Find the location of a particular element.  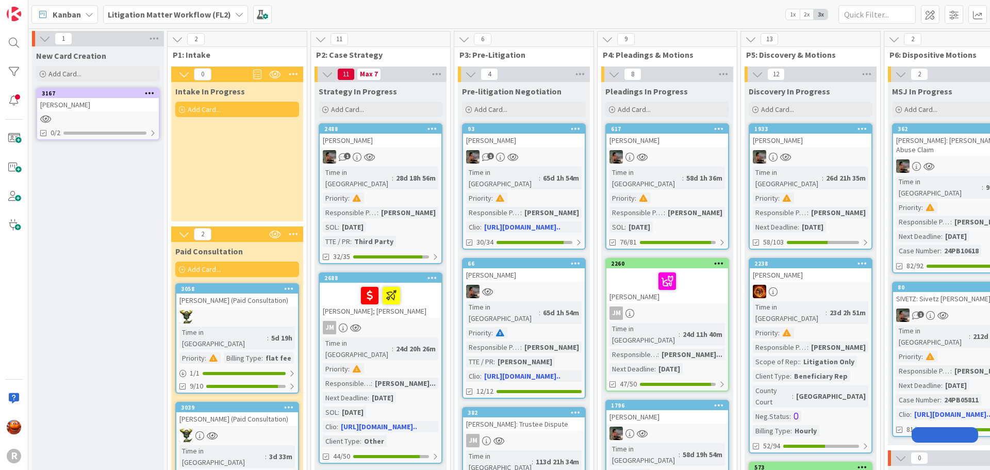

div: TR is located at coordinates (811, 291).